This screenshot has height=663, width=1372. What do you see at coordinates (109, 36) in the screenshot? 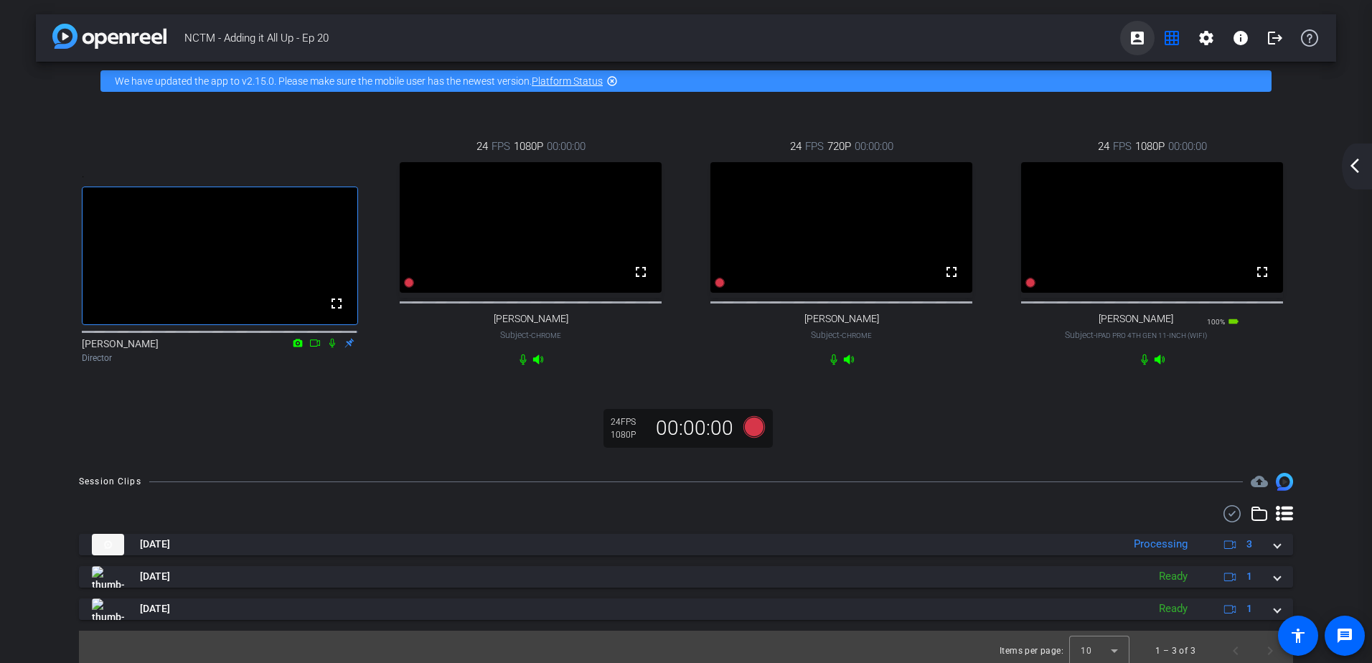
I see `img: app-logo` at bounding box center [109, 36].